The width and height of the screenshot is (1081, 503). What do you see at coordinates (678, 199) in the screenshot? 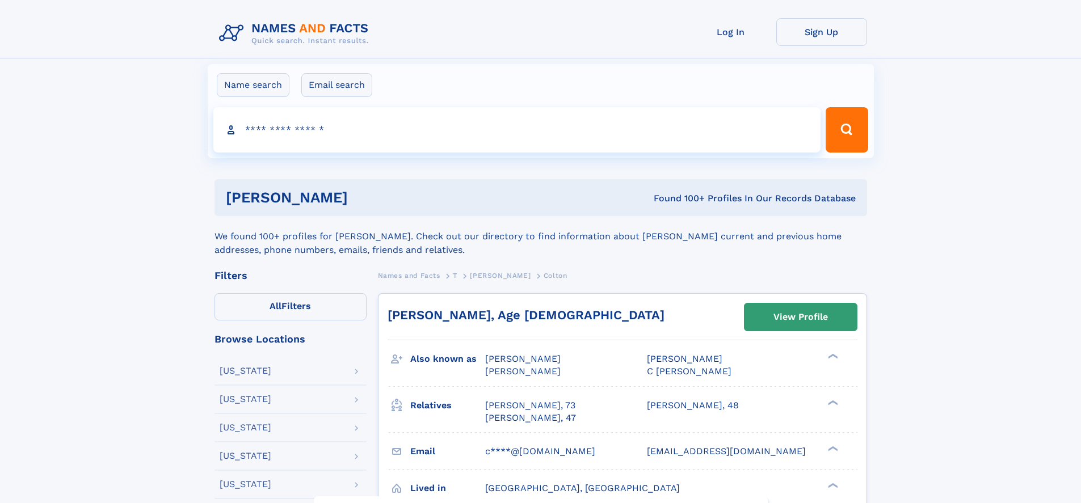
I see `div: Found 100+ Profiles In Our Records Database` at bounding box center [678, 199].